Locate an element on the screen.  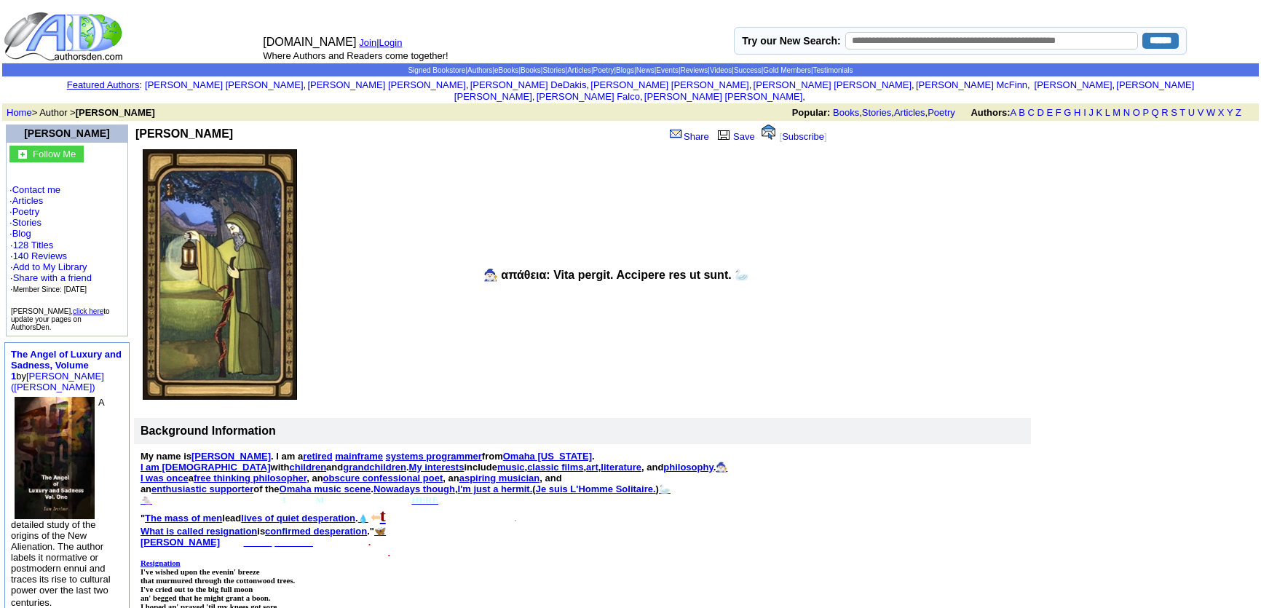
b: ESSAGES EVERYW is located at coordinates (368, 500).